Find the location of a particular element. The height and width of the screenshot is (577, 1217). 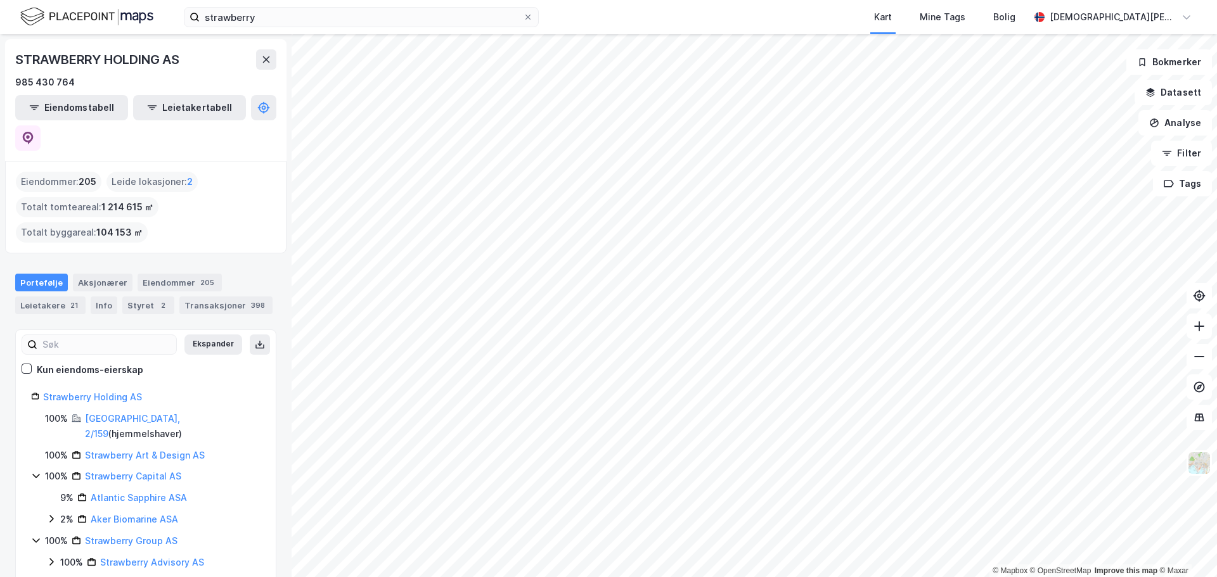

div: ( hjemmelshaver ) is located at coordinates (172, 426).